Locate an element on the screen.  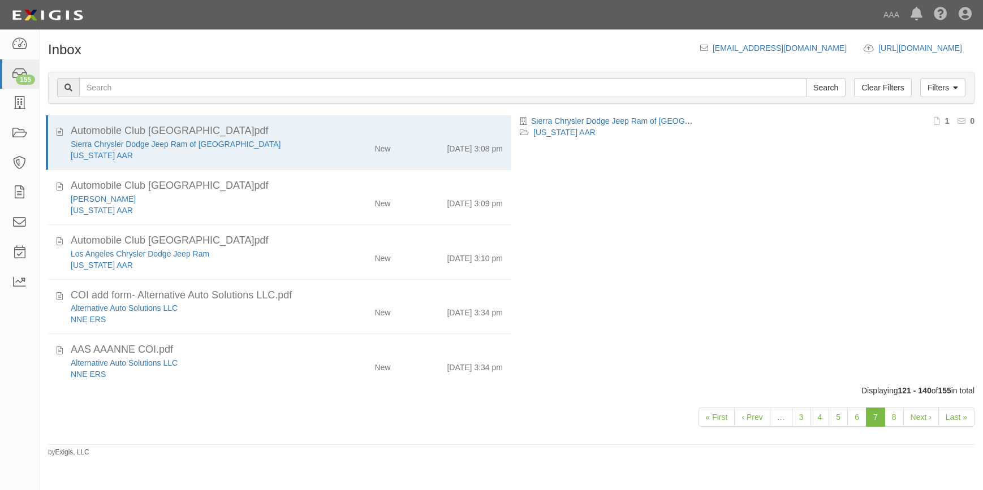
a: 6 is located at coordinates (857, 417).